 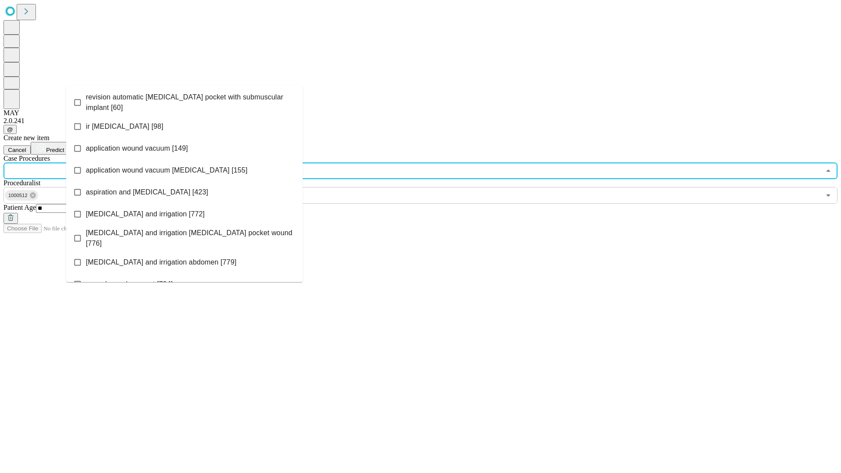 What do you see at coordinates (129, 284) in the screenshot?
I see `span: wound vac placement [784]` at bounding box center [129, 284].